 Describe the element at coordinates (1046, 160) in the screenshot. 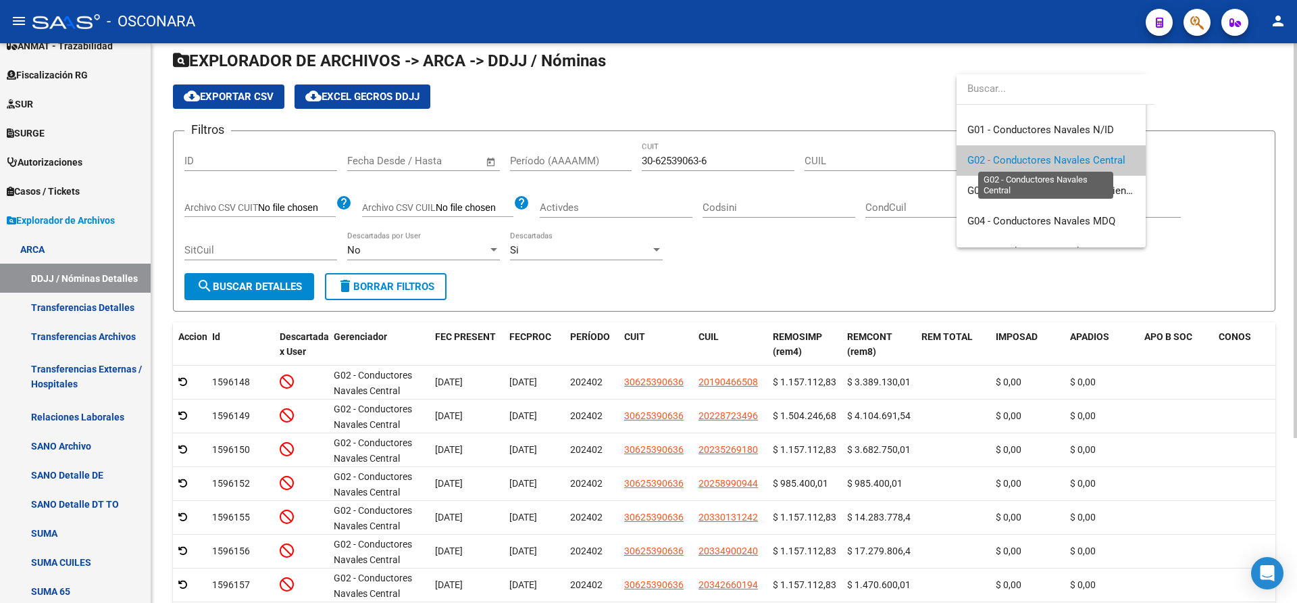

I see `span: G02 - Conductores Navales Central` at that location.